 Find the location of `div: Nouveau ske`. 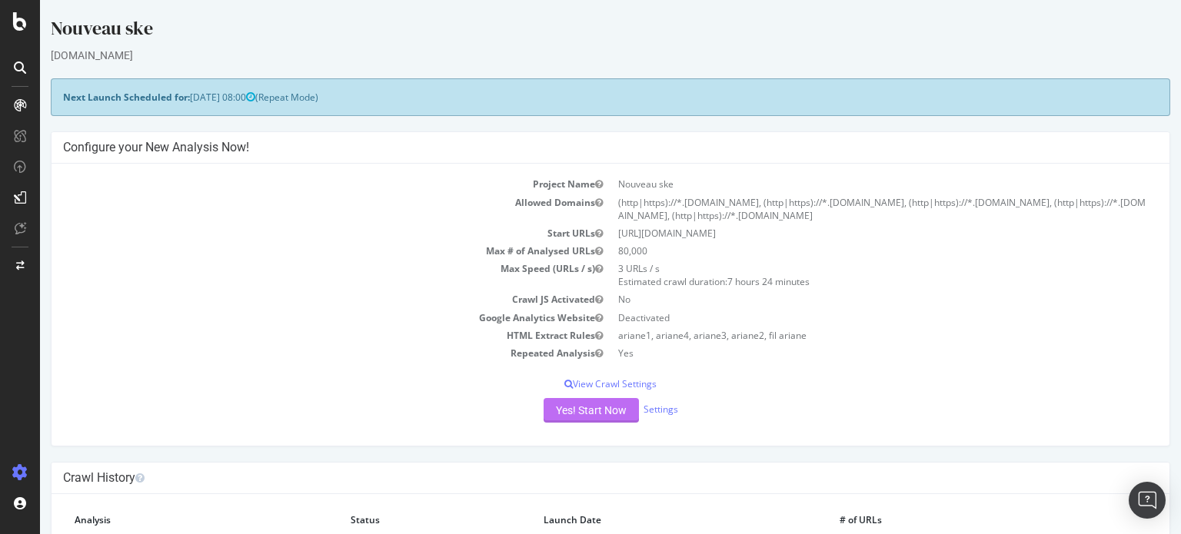

div: Nouveau ske is located at coordinates (571, 32).